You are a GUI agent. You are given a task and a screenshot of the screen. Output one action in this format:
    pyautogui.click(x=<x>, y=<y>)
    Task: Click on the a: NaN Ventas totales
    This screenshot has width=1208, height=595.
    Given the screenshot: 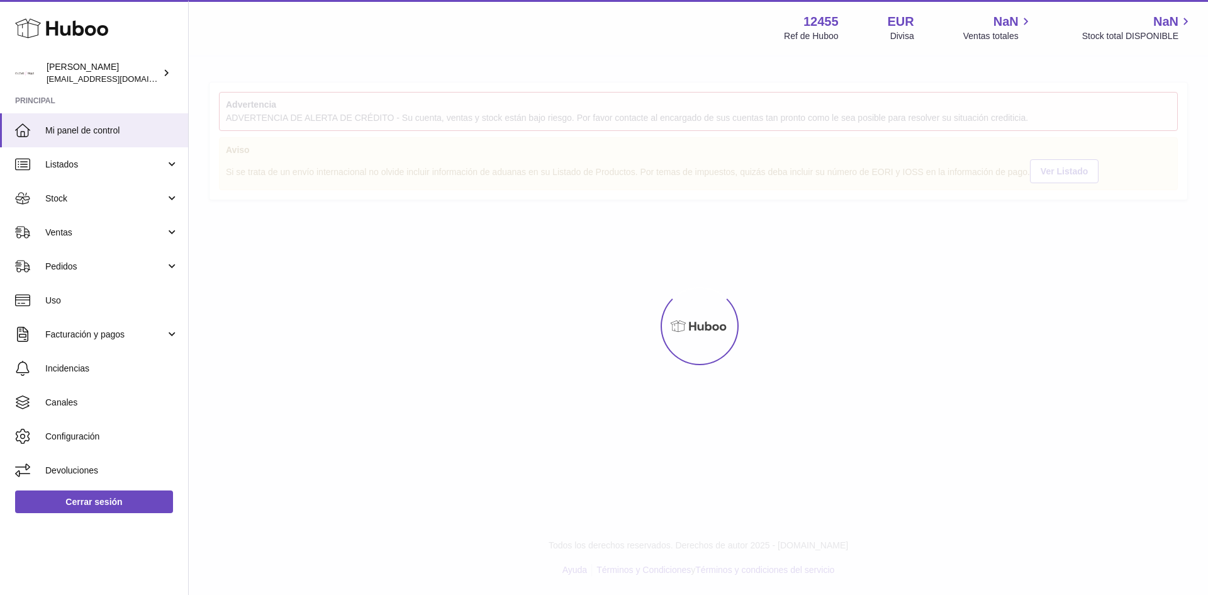 What is the action you would take?
    pyautogui.click(x=998, y=28)
    